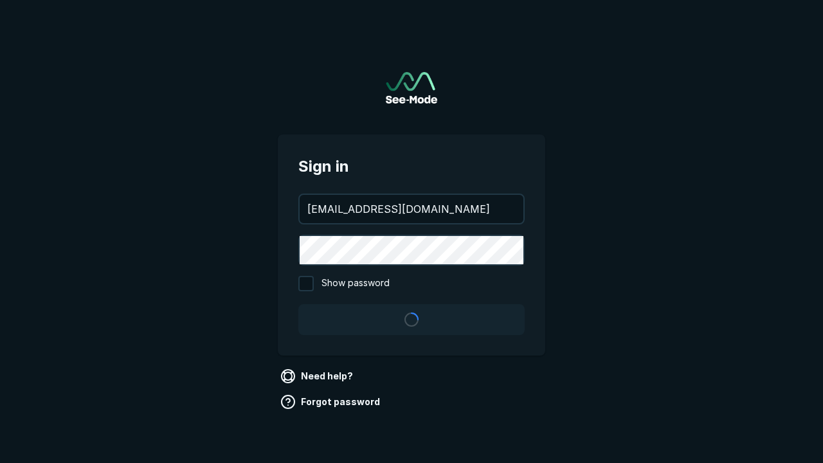 The width and height of the screenshot is (823, 463). What do you see at coordinates (412, 209) in the screenshot?
I see `input: your@email.com` at bounding box center [412, 209].